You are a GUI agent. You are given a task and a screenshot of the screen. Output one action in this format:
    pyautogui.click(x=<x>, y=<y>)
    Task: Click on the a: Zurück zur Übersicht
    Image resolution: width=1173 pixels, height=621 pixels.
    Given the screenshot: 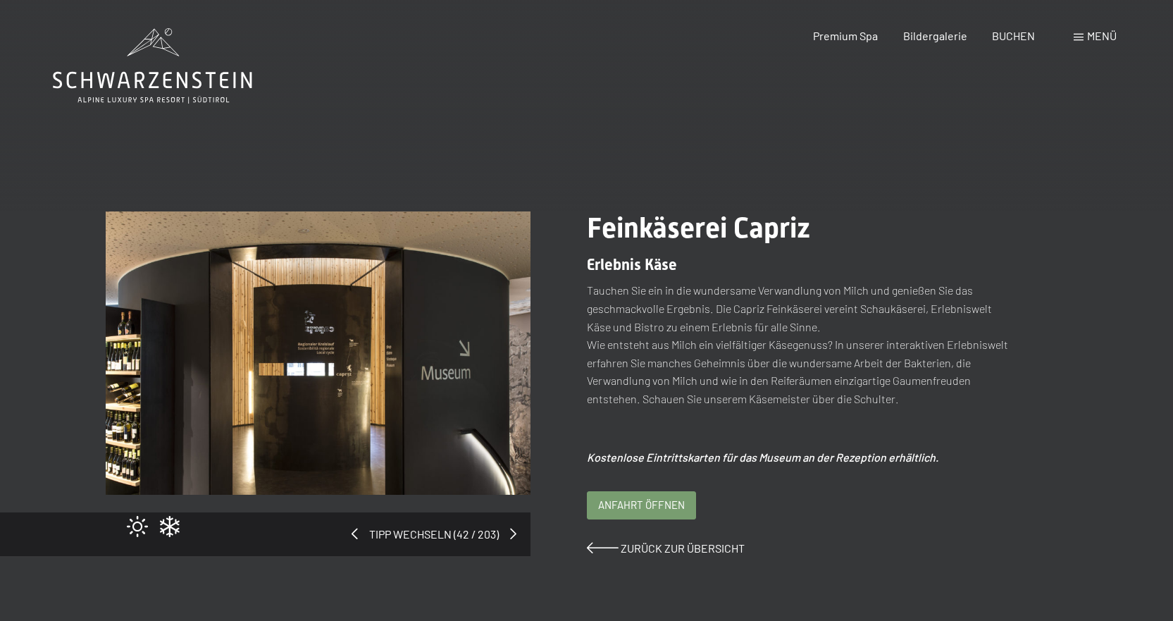 What is the action you would take?
    pyautogui.click(x=666, y=547)
    